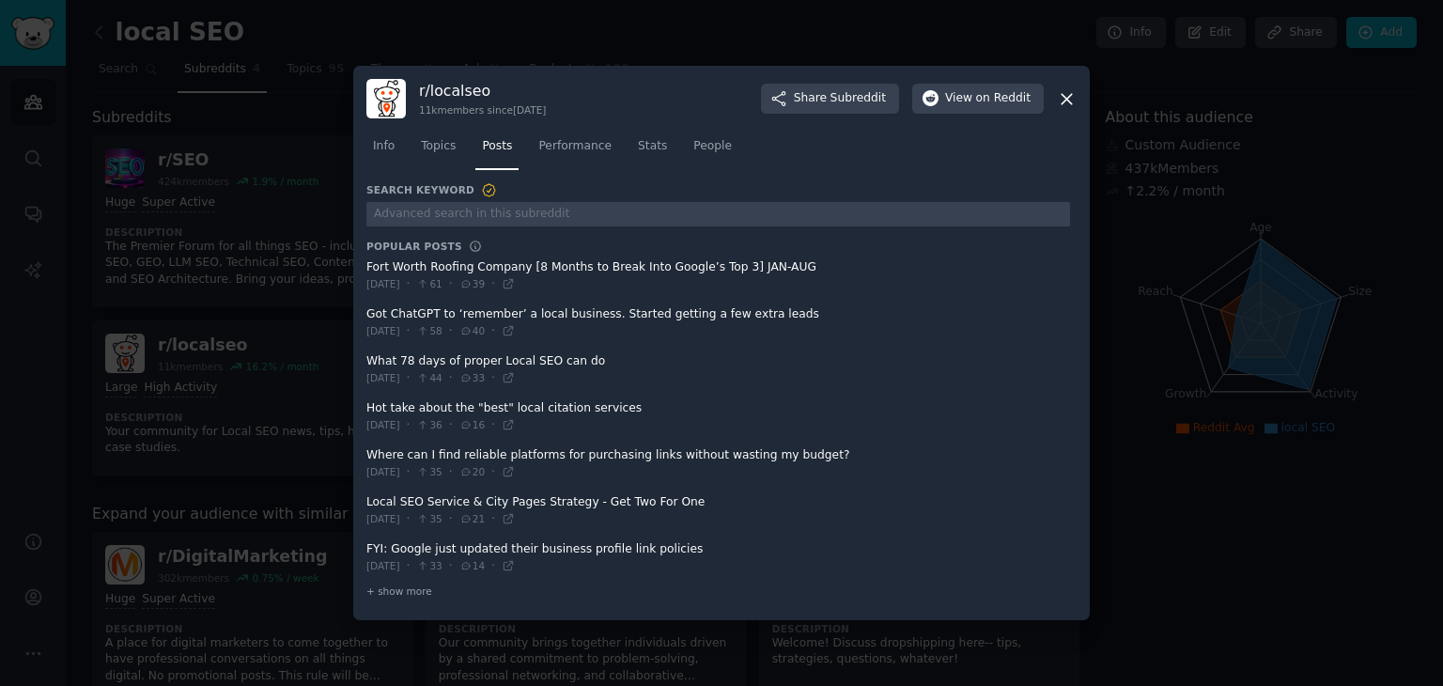 The height and width of the screenshot is (686, 1443). Describe the element at coordinates (987, 99) in the screenshot. I see `span: View` at that location.